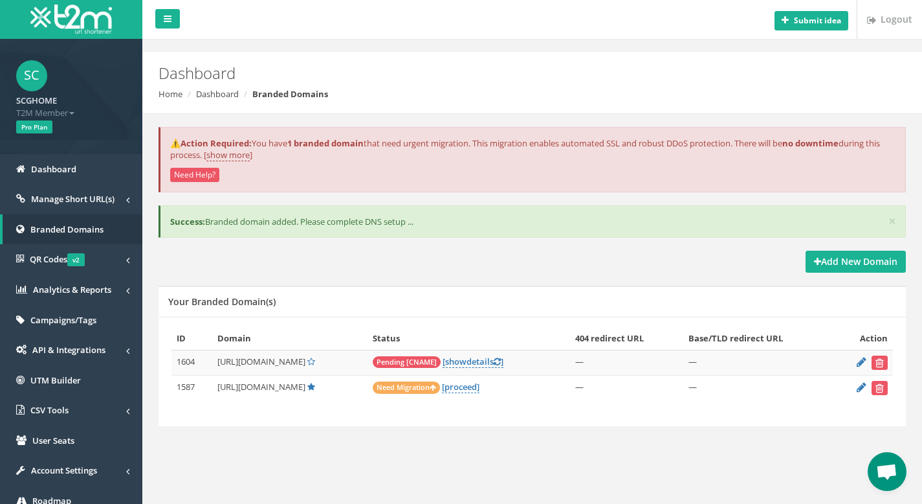 The width and height of the screenshot is (922, 504). I want to click on a: SCGHOME T2M Member, so click(71, 105).